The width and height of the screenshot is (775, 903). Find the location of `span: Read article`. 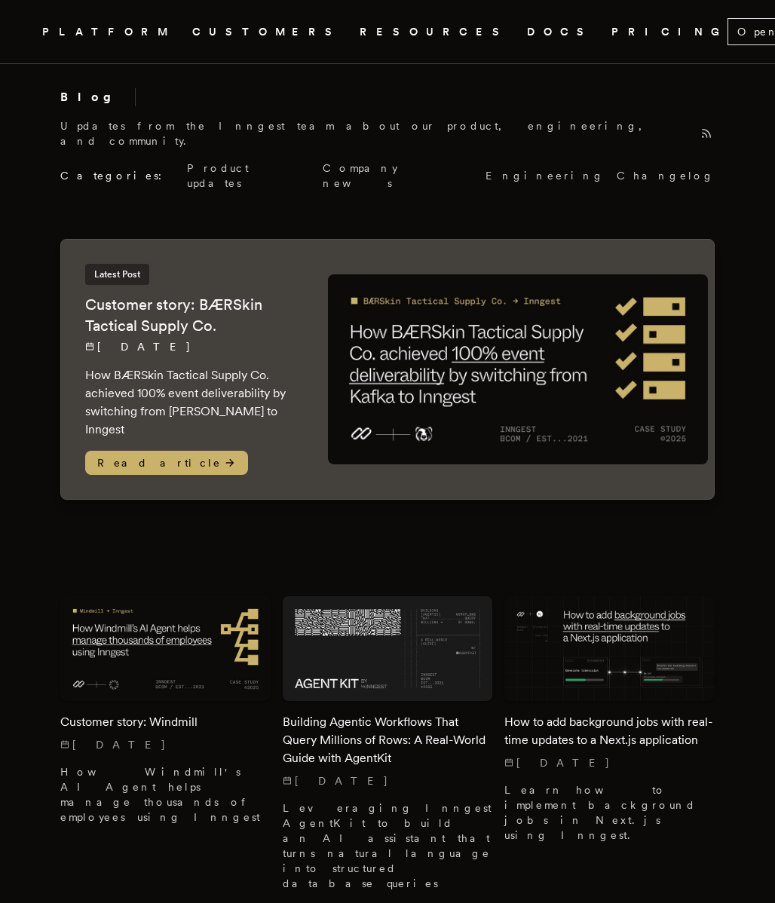

span: Read article is located at coordinates (167, 463).